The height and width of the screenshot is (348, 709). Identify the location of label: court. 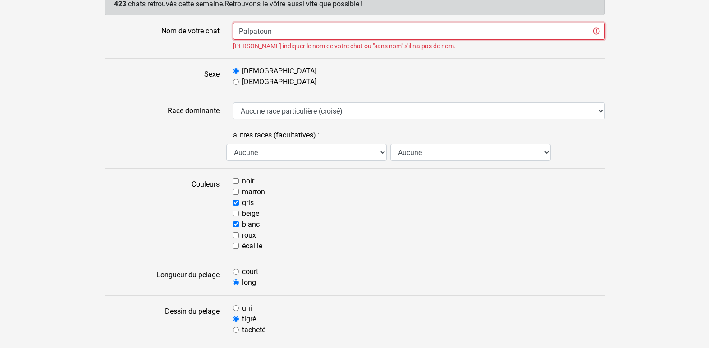
(250, 272).